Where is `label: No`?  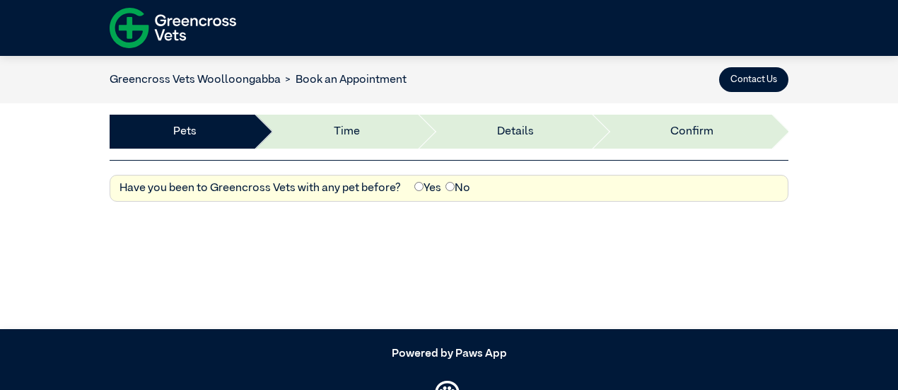 label: No is located at coordinates (458, 188).